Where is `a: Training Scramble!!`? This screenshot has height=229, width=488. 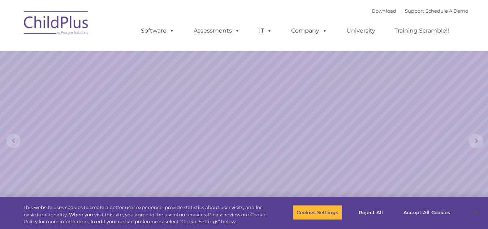 a: Training Scramble!! is located at coordinates (422, 31).